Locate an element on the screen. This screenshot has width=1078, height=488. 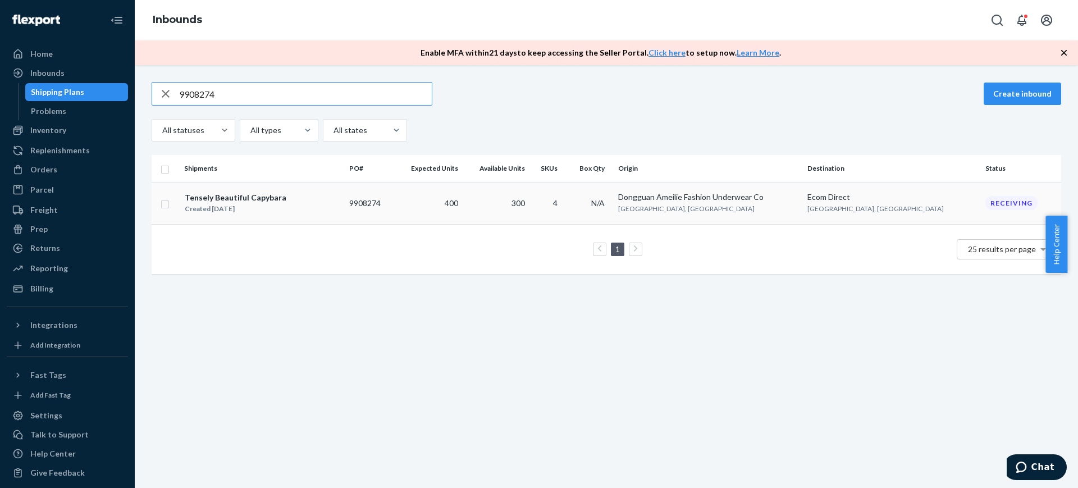
a: Learn More is located at coordinates (758, 52).